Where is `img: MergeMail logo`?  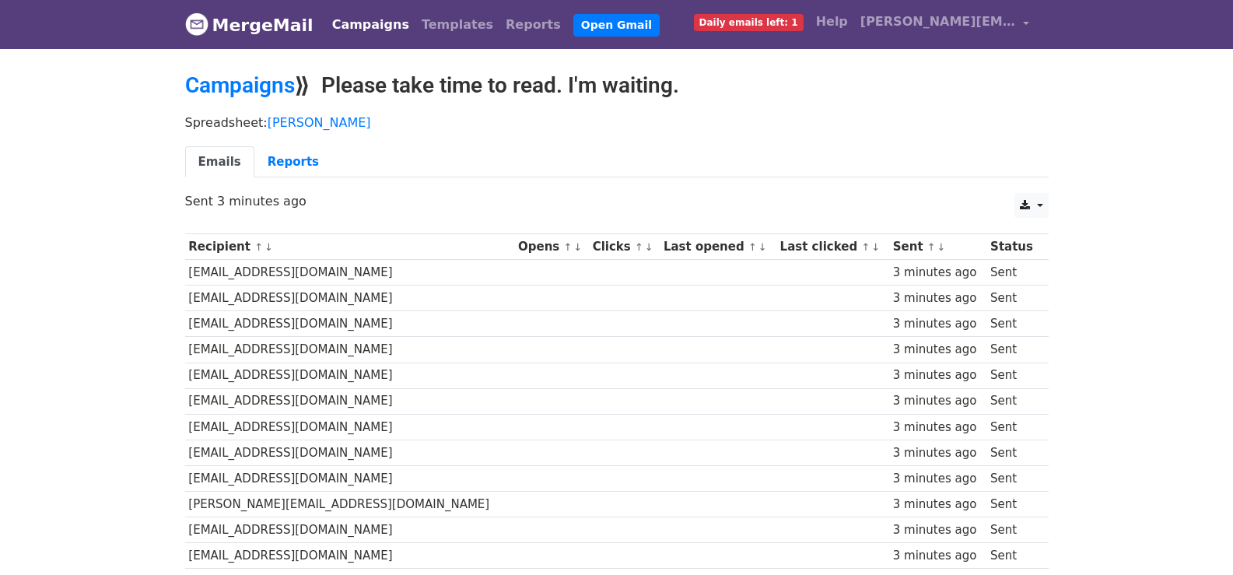 img: MergeMail logo is located at coordinates (197, 24).